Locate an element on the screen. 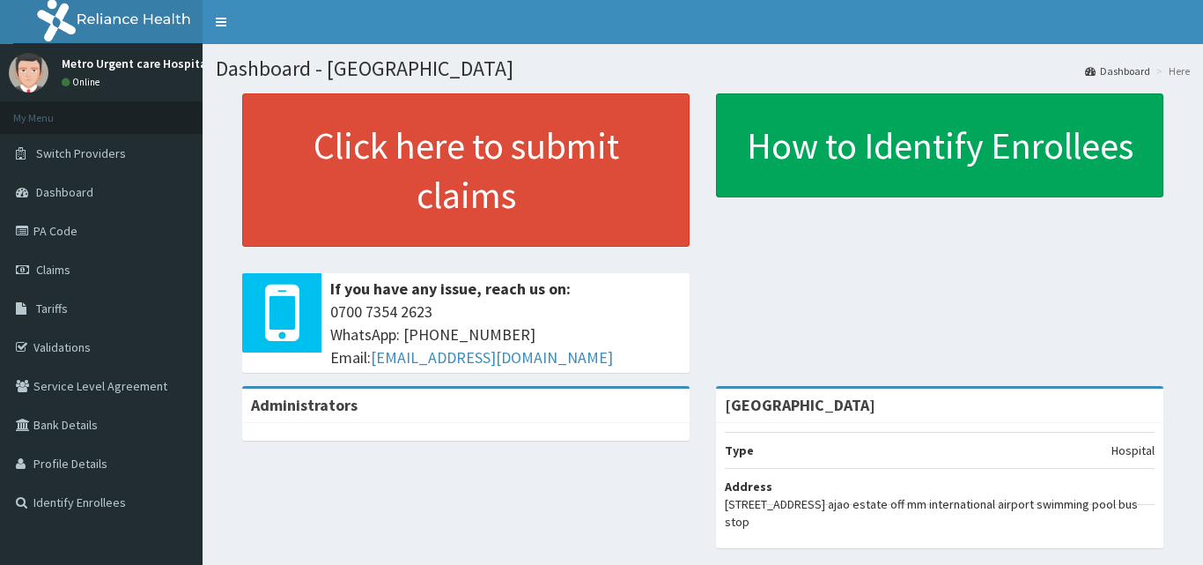 This screenshot has height=565, width=1203. p: Hospital is located at coordinates (1133, 450).